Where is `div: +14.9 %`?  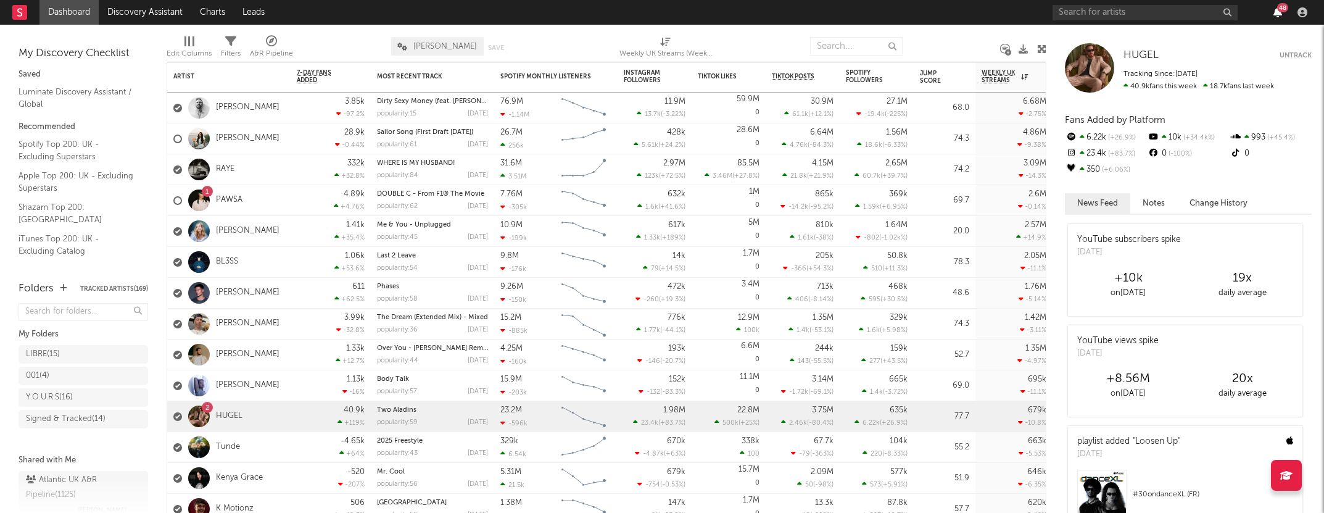 div: +14.9 % is located at coordinates (1031, 237).